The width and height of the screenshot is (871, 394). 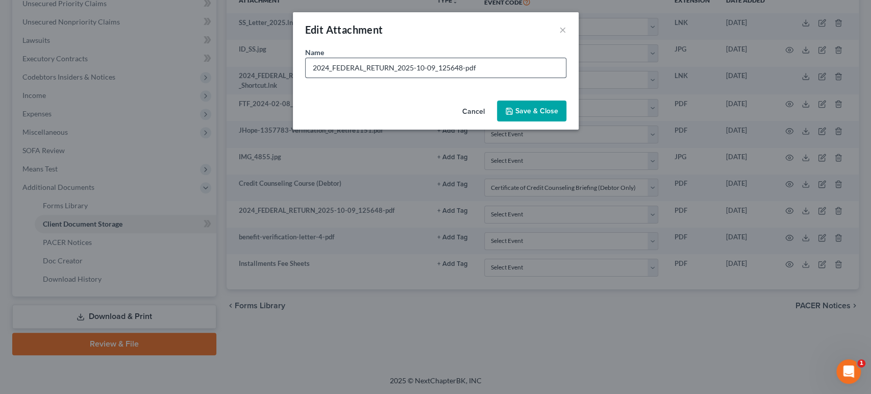 What do you see at coordinates (537, 111) in the screenshot?
I see `span: Save & Close` at bounding box center [537, 111].